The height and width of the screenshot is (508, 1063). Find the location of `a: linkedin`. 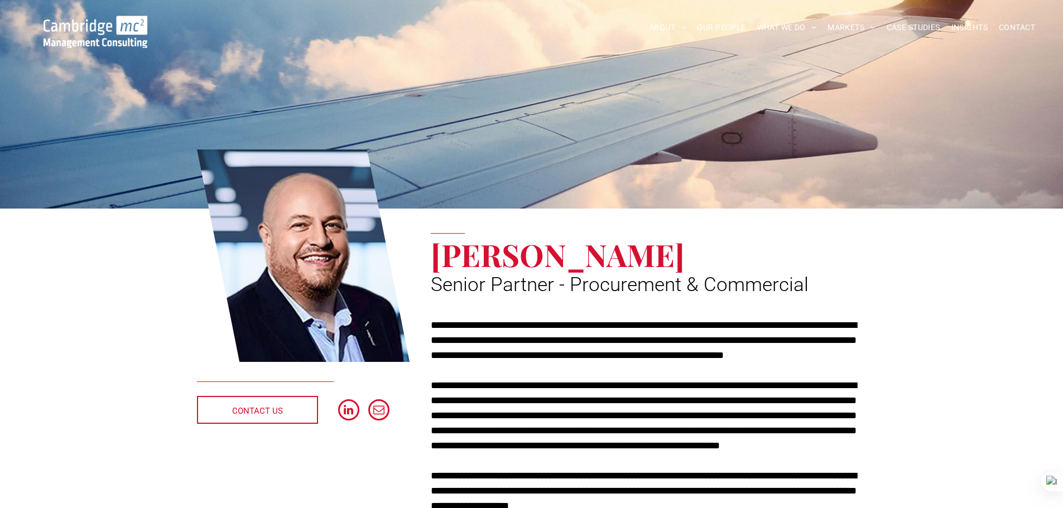

a: linkedin is located at coordinates (349, 411).